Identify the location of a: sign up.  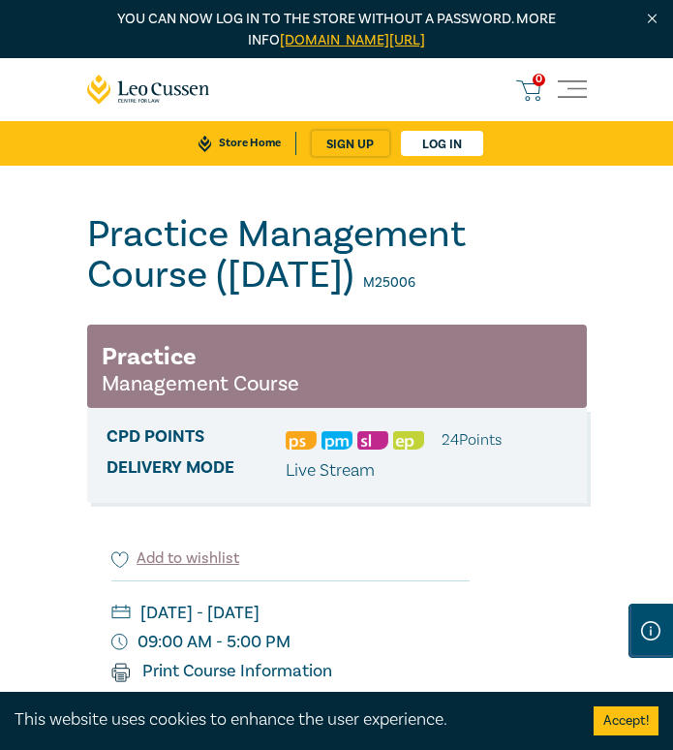
(351, 143).